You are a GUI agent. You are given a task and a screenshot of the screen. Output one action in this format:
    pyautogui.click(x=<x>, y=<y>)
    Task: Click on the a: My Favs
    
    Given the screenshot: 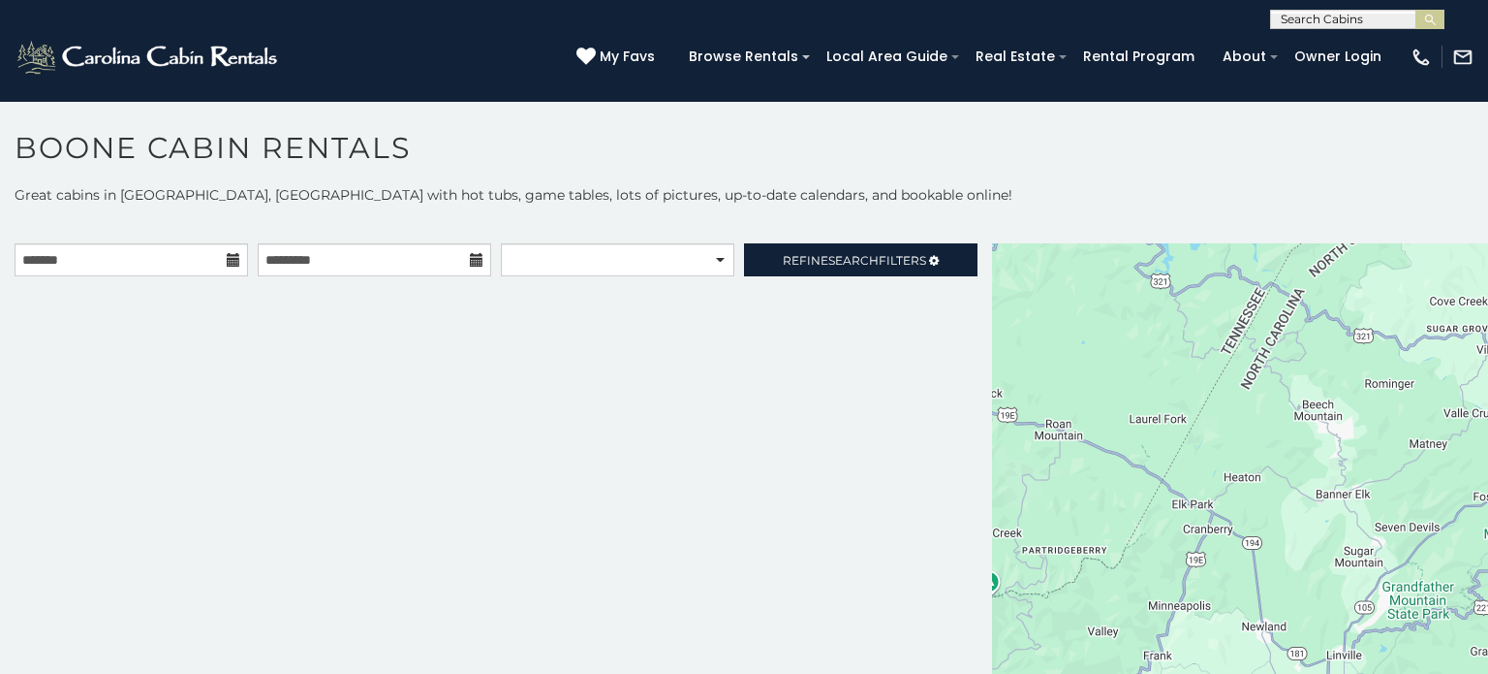 What is the action you would take?
    pyautogui.click(x=618, y=57)
    